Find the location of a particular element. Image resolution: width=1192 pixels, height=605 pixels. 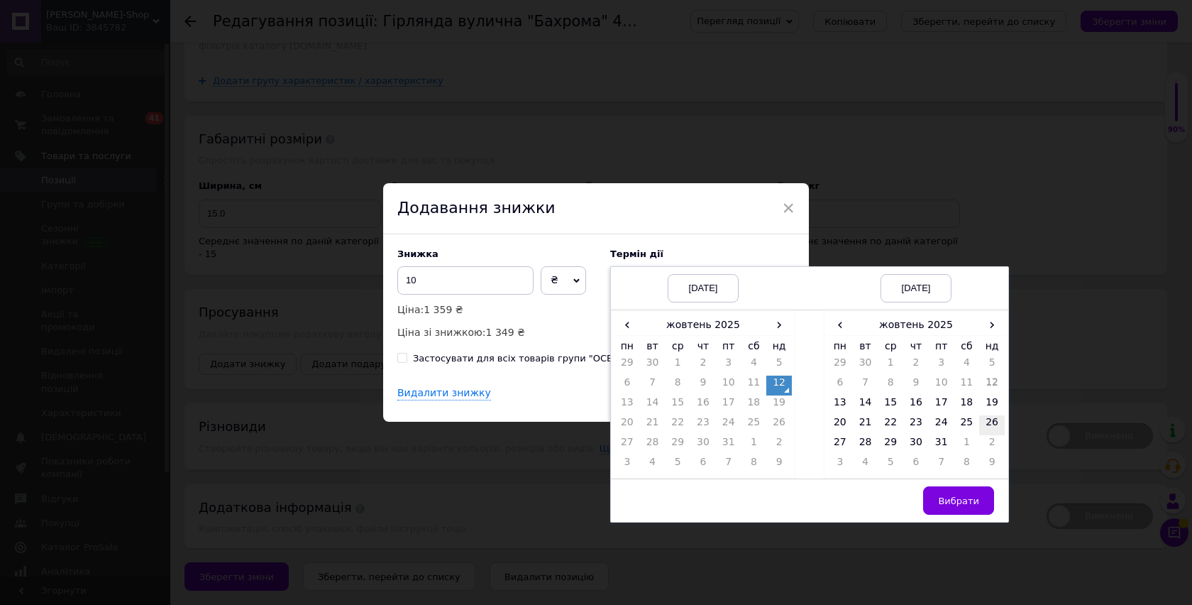

p: Гірлянда новорічна LUGI PRO 25MWBL з 405 LED лампочками довжиною 25 м призначена для оздоблення ф... is located at coordinates (181, 199).